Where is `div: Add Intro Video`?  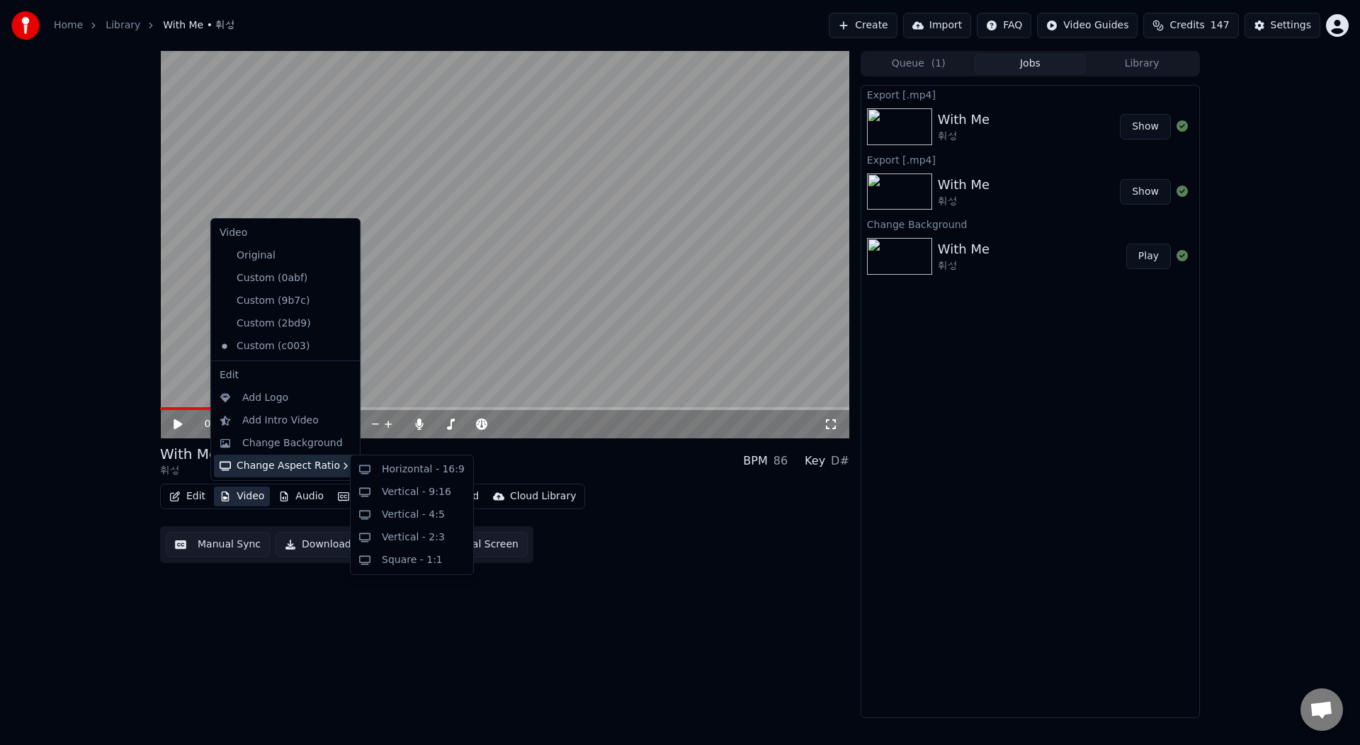
div: Add Intro Video is located at coordinates (280, 421).